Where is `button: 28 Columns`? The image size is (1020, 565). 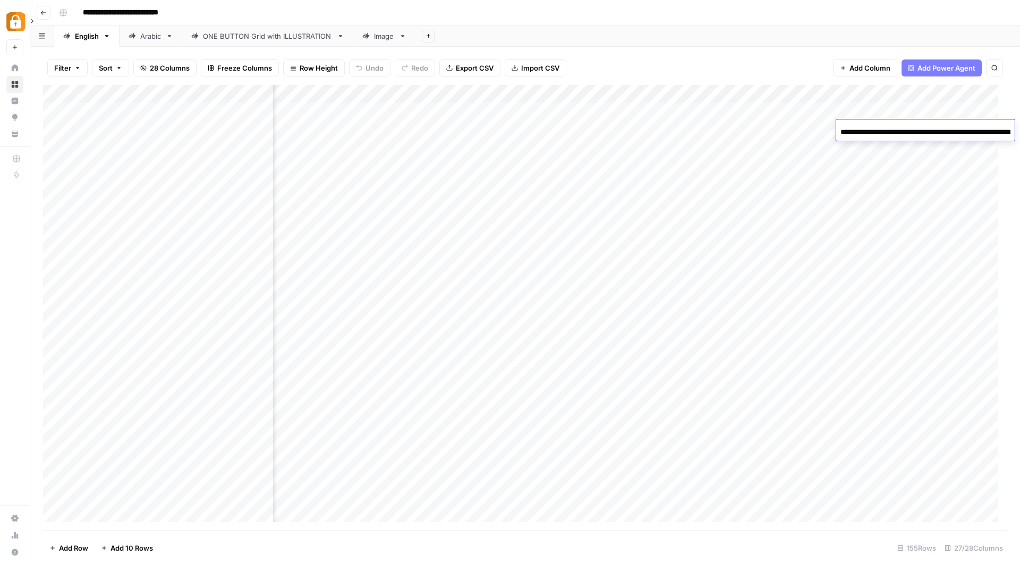 button: 28 Columns is located at coordinates (165, 68).